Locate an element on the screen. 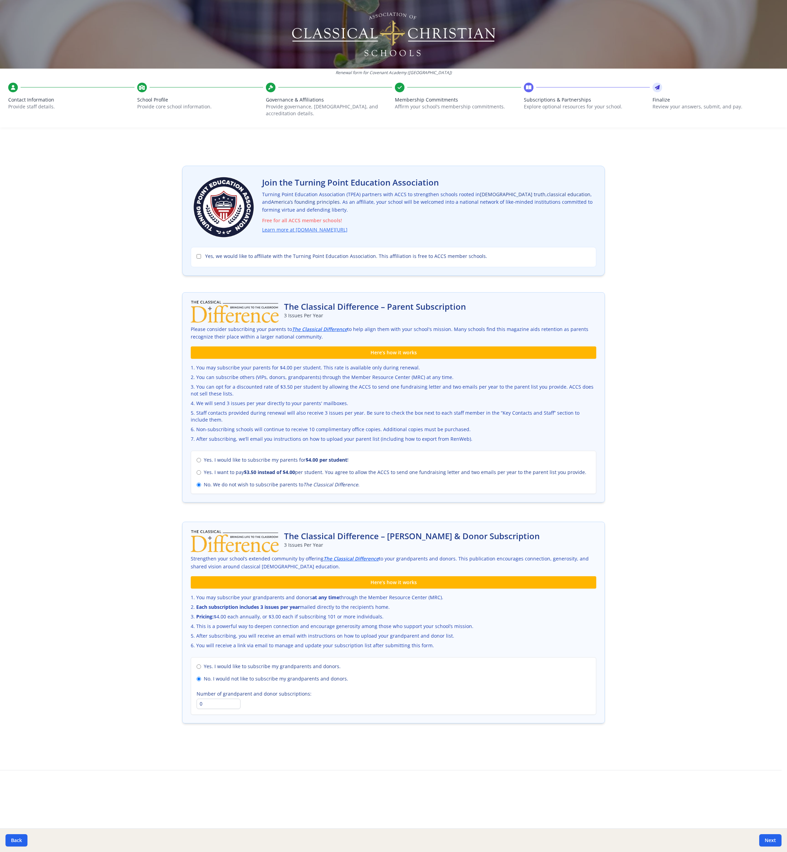 Image resolution: width=787 pixels, height=852 pixels. strong: $4.00 per student is located at coordinates (326, 460).